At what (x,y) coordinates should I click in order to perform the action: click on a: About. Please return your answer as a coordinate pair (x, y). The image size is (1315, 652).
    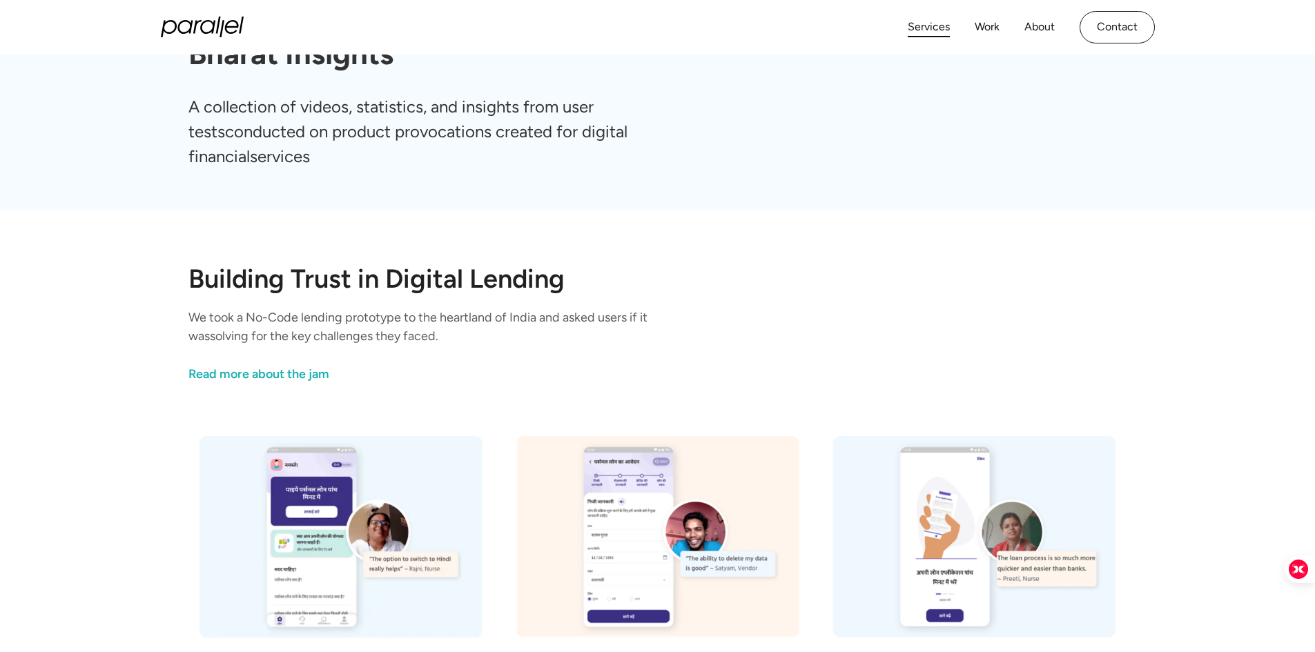
    Looking at the image, I should click on (1040, 27).